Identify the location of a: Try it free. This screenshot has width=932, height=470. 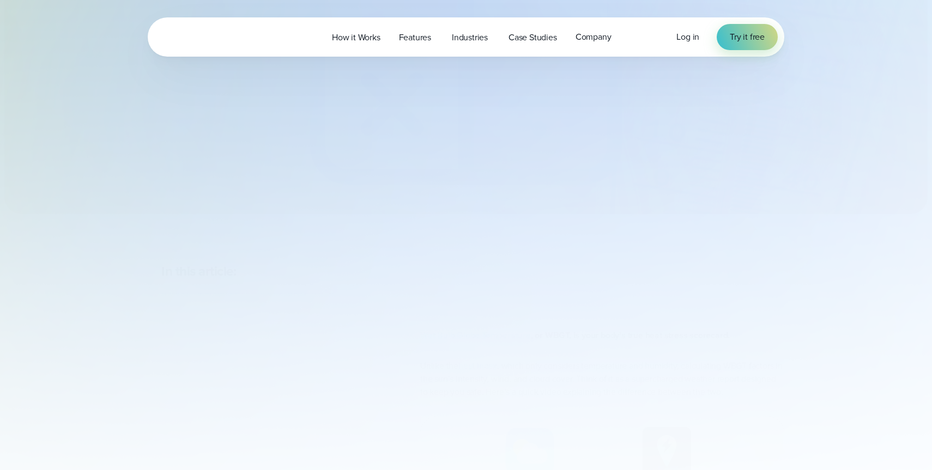
(747, 37).